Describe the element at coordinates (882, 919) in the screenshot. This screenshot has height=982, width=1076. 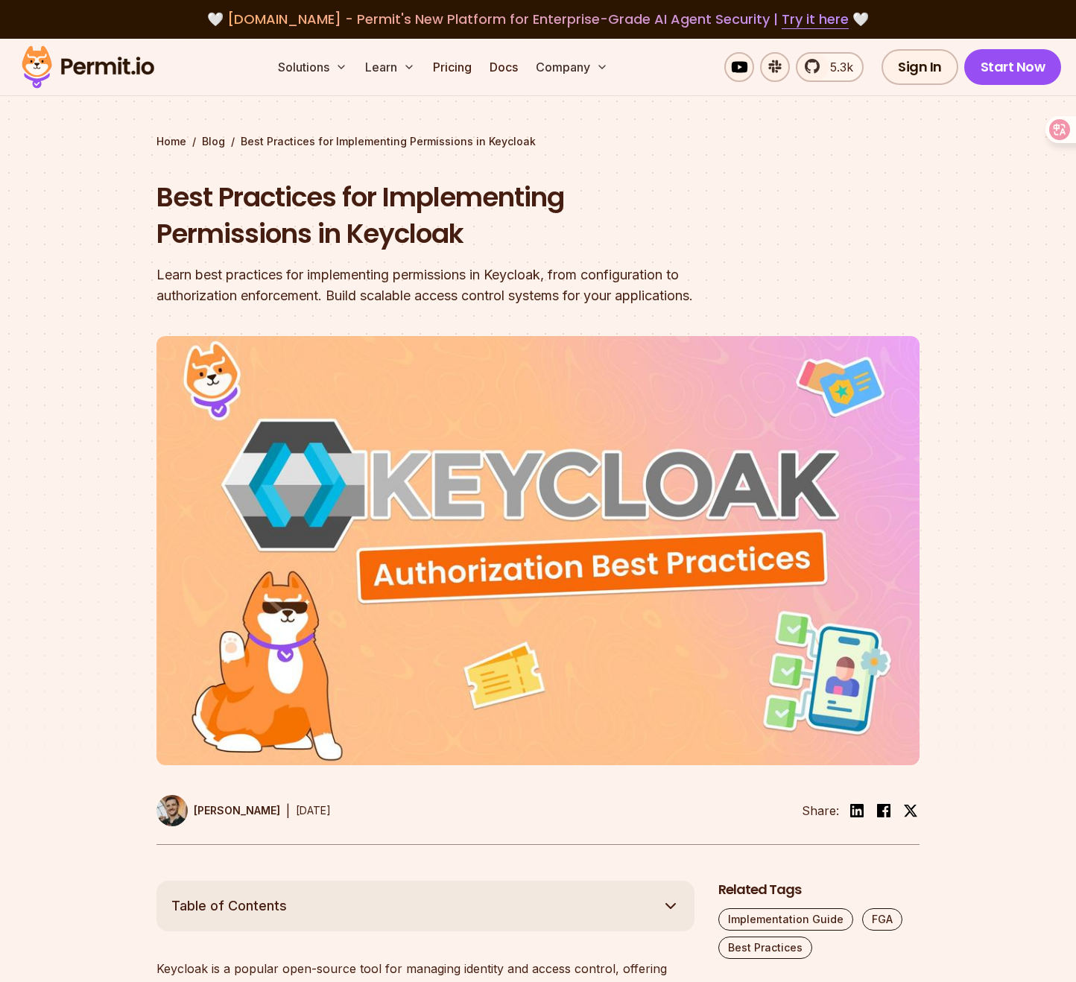
I see `a: FGA` at that location.